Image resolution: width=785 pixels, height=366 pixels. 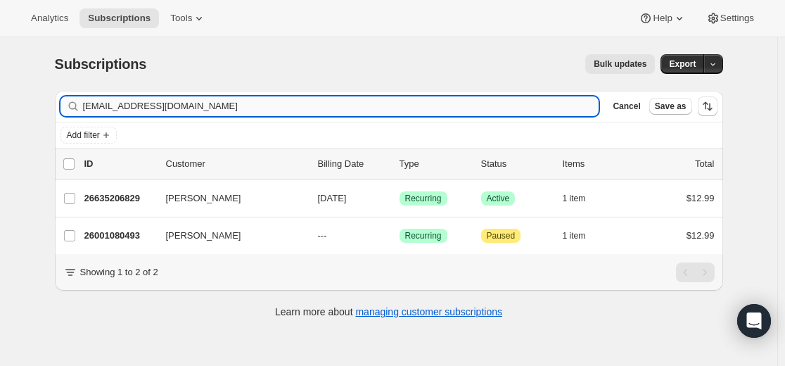 What do you see at coordinates (662, 18) in the screenshot?
I see `button: Help` at bounding box center [662, 18].